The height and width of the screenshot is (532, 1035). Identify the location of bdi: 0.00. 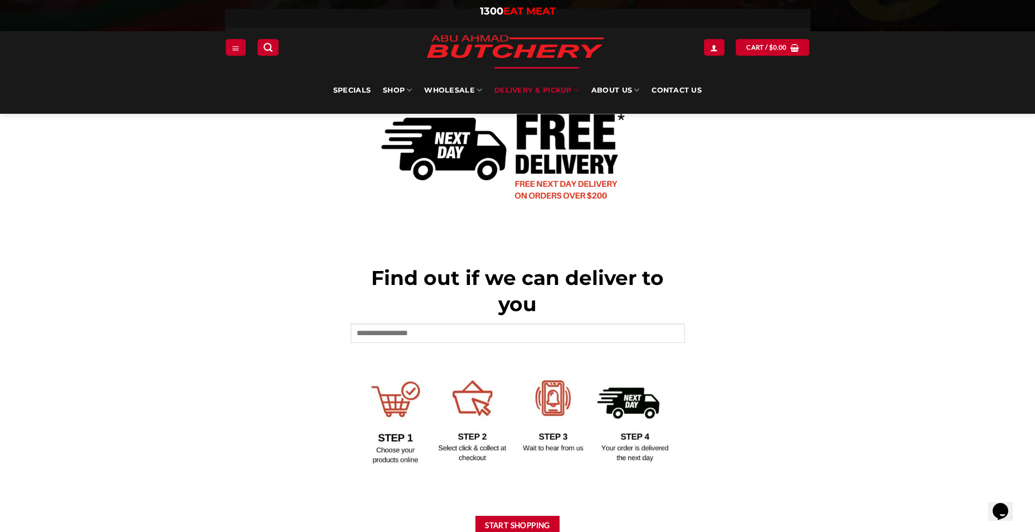
(778, 47).